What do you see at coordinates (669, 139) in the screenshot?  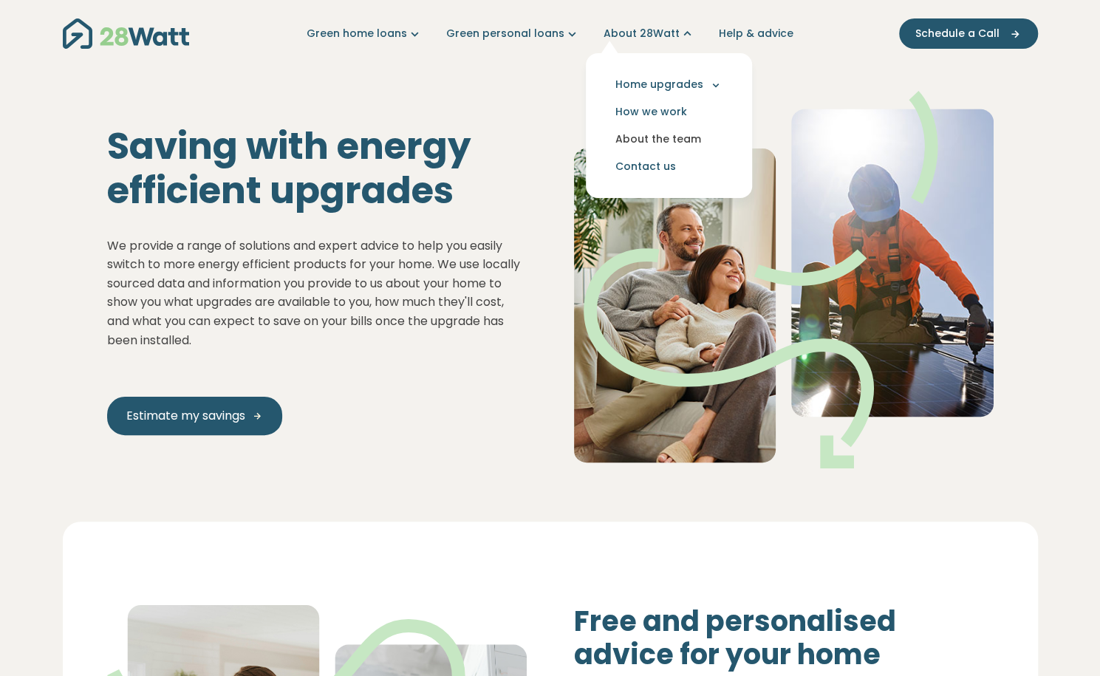 I see `a: About the team` at bounding box center [669, 139].